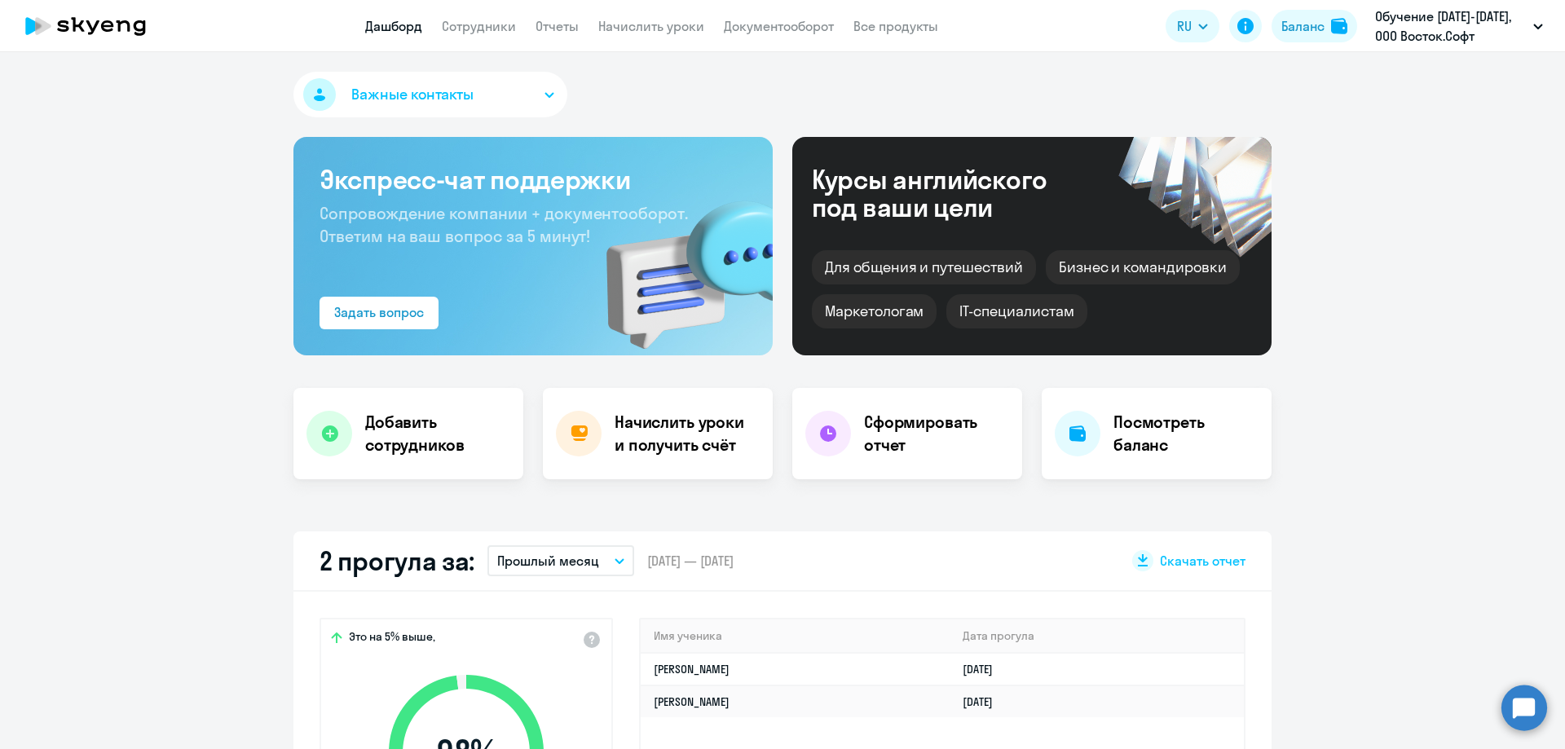 This screenshot has width=1565, height=749. Describe the element at coordinates (1096, 636) in the screenshot. I see `th: Дата прогула` at that location.